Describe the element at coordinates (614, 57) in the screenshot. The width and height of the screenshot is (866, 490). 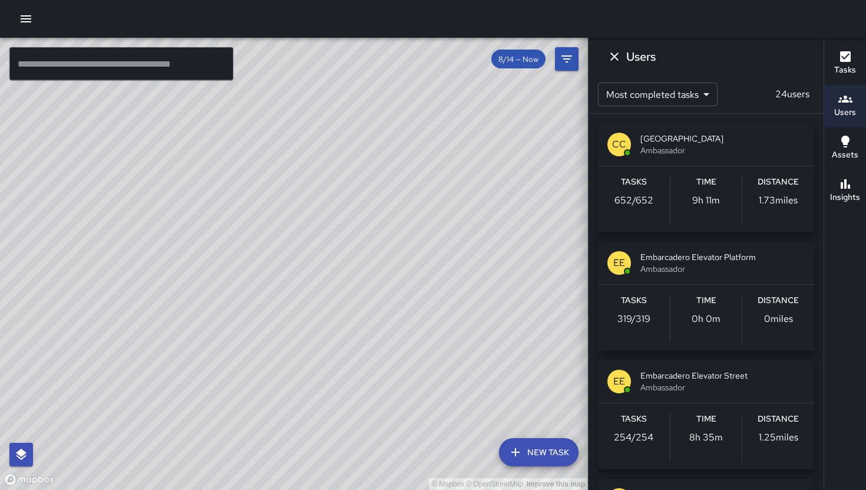
I see `button: Dismiss` at that location.